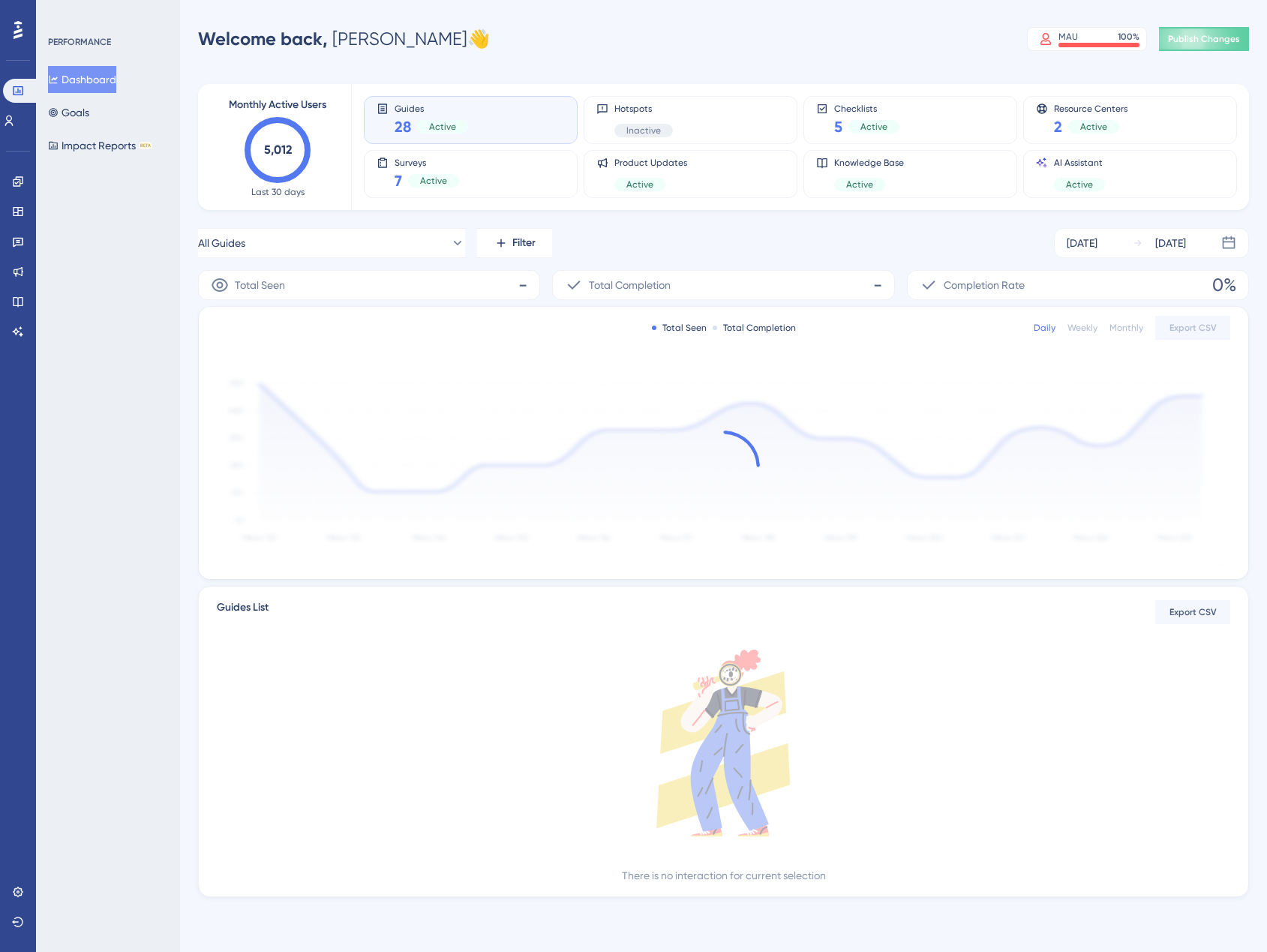 Image resolution: width=1267 pixels, height=952 pixels. What do you see at coordinates (1204, 39) in the screenshot?
I see `button: Publish Changes` at bounding box center [1204, 39].